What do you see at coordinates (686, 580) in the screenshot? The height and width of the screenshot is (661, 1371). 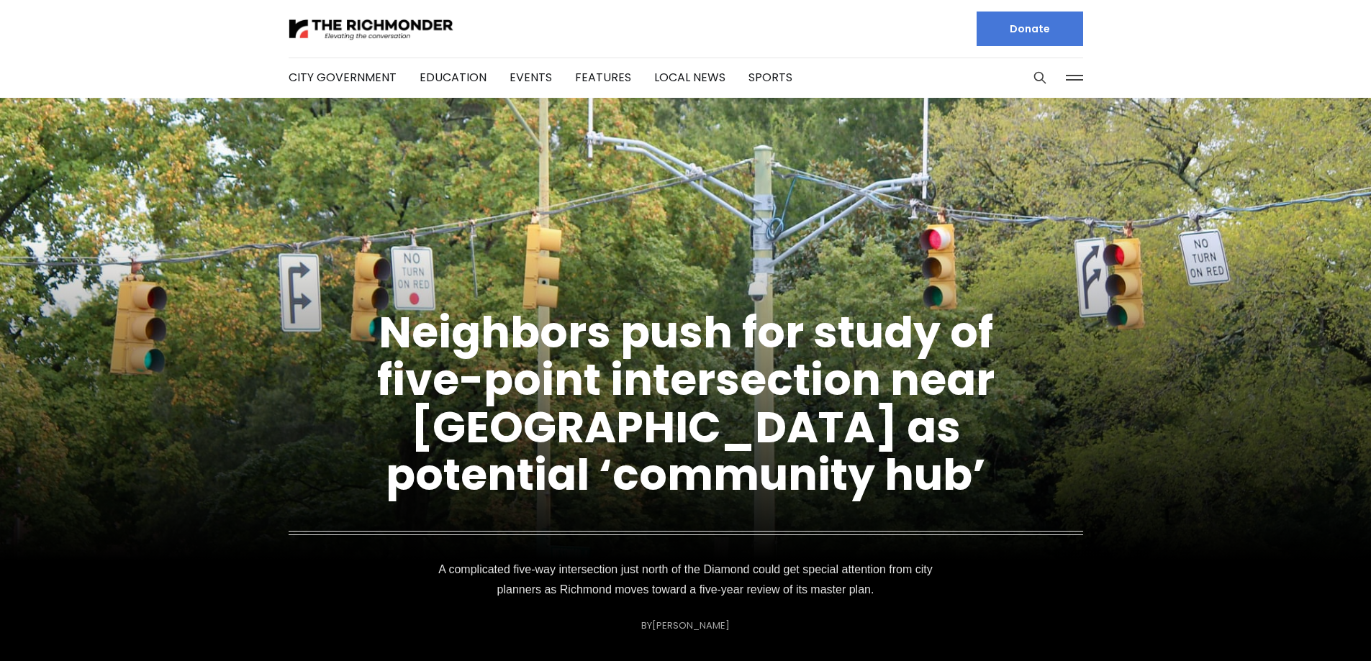 I see `p: A complicated five-way intersection just north of the Diamond could get special attention from ci...` at bounding box center [686, 580].